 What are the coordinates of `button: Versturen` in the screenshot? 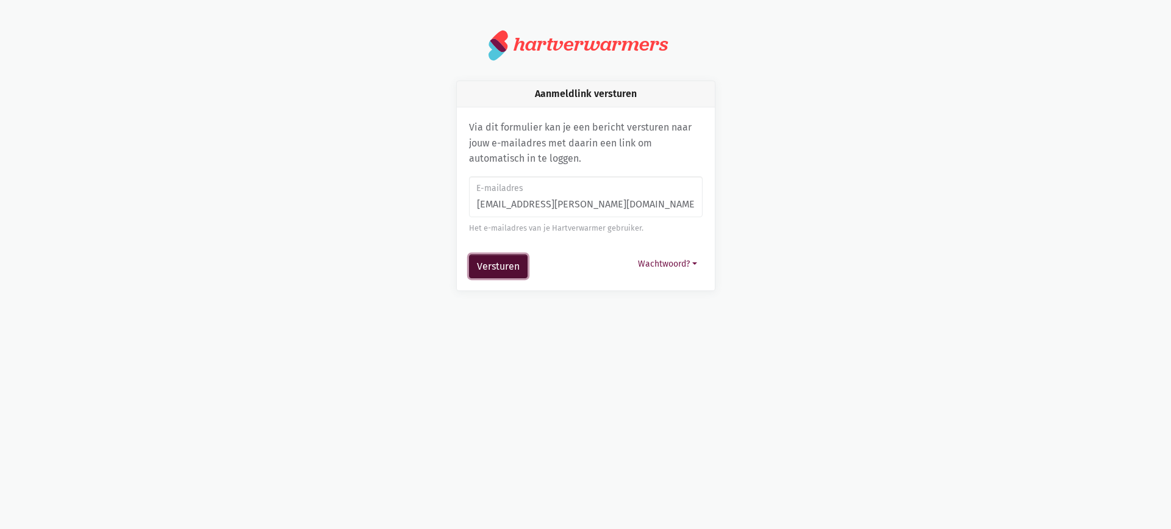 It's located at (498, 267).